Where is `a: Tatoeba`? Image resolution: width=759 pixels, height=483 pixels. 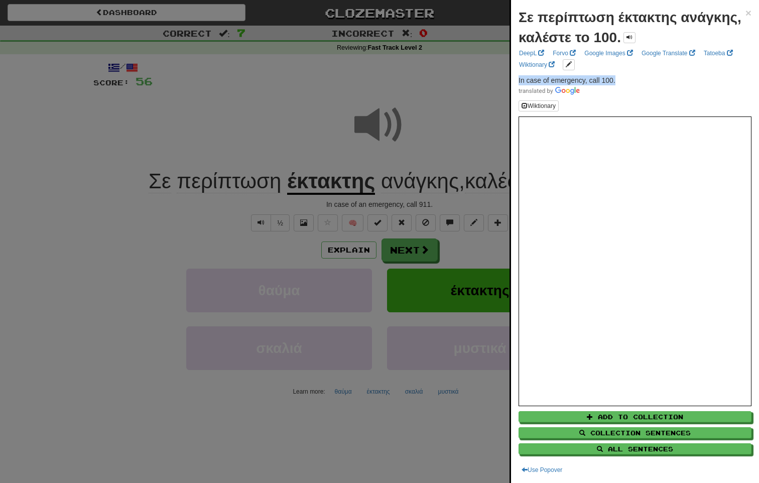
a: Tatoeba is located at coordinates (719, 53).